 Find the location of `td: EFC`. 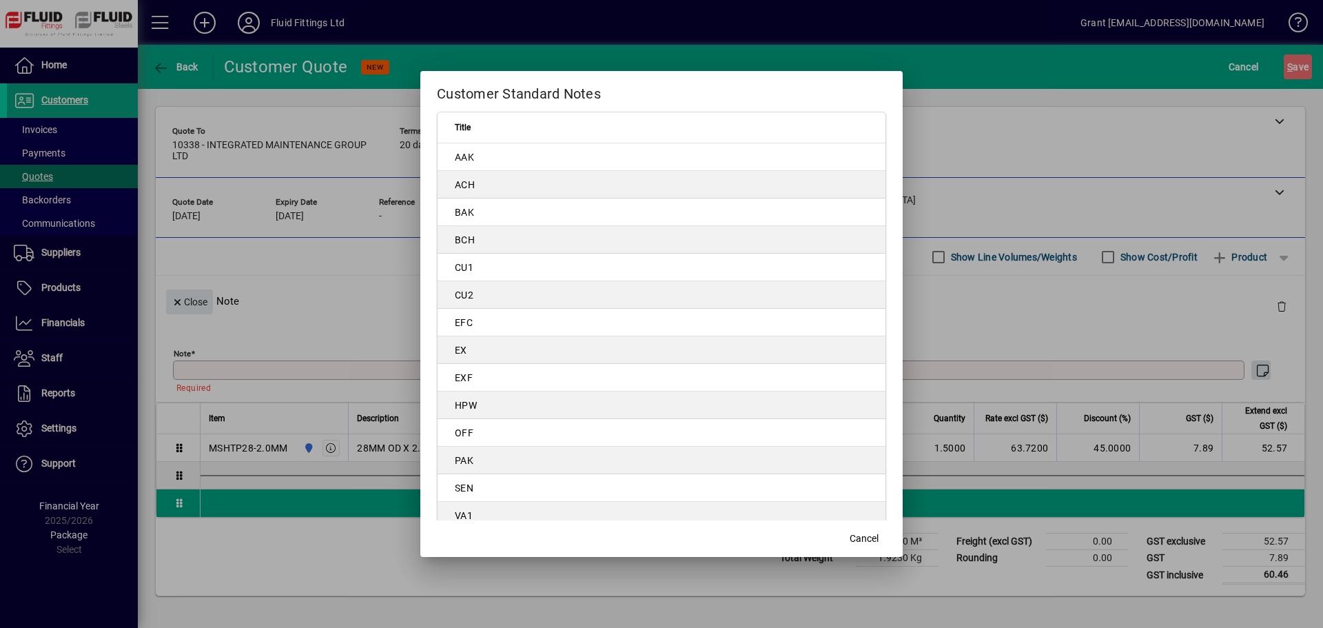

td: EFC is located at coordinates (661, 322).